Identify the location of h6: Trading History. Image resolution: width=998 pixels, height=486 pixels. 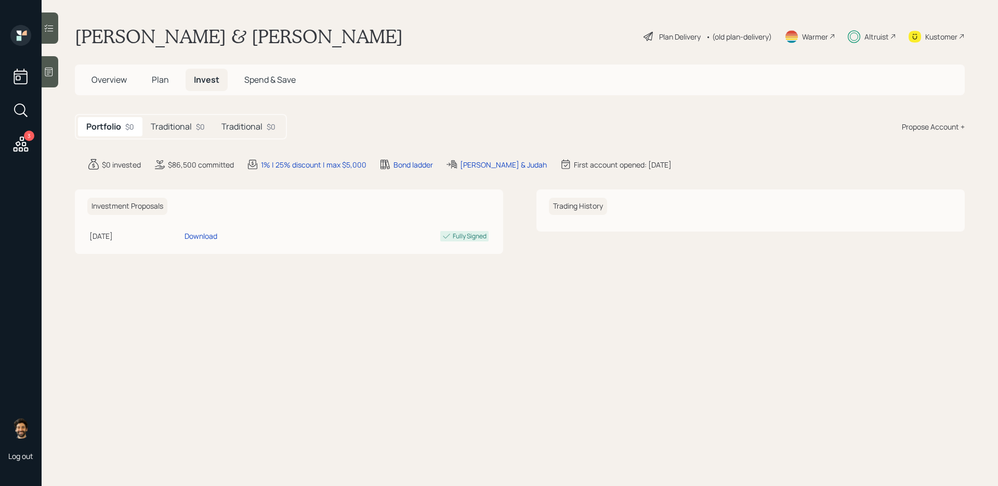
(578, 206).